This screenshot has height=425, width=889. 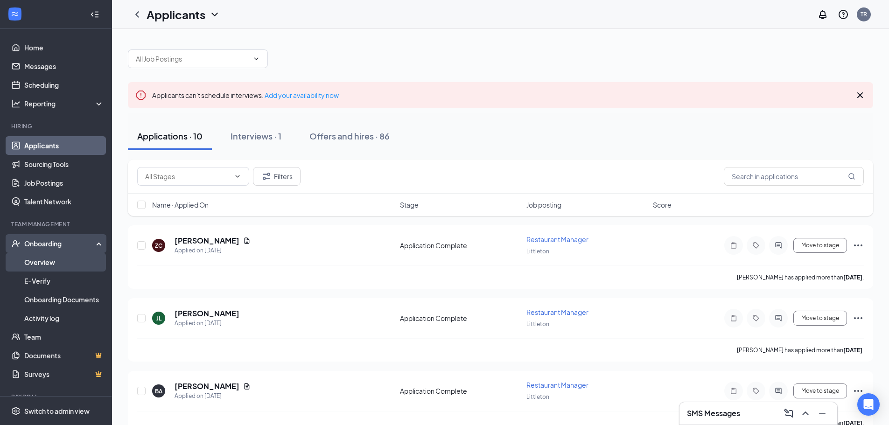 What do you see at coordinates (852, 176) in the screenshot?
I see `svg: MagnifyingGlass` at bounding box center [852, 176].